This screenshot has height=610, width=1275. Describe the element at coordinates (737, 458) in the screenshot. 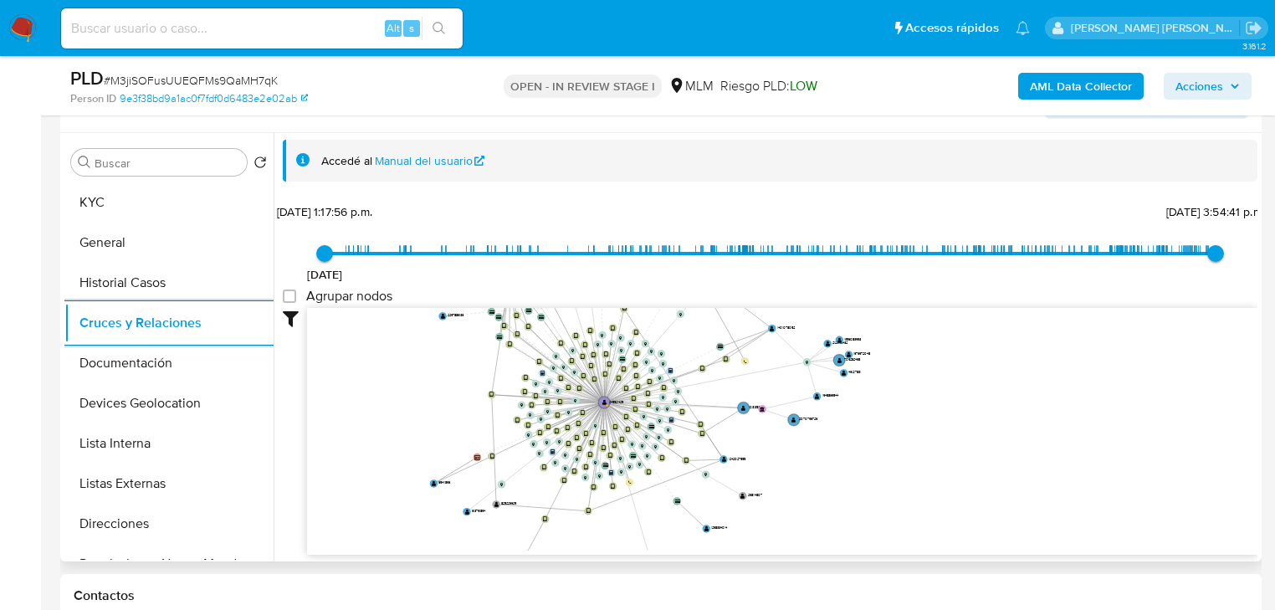

I see `text: 1242027555` at that location.